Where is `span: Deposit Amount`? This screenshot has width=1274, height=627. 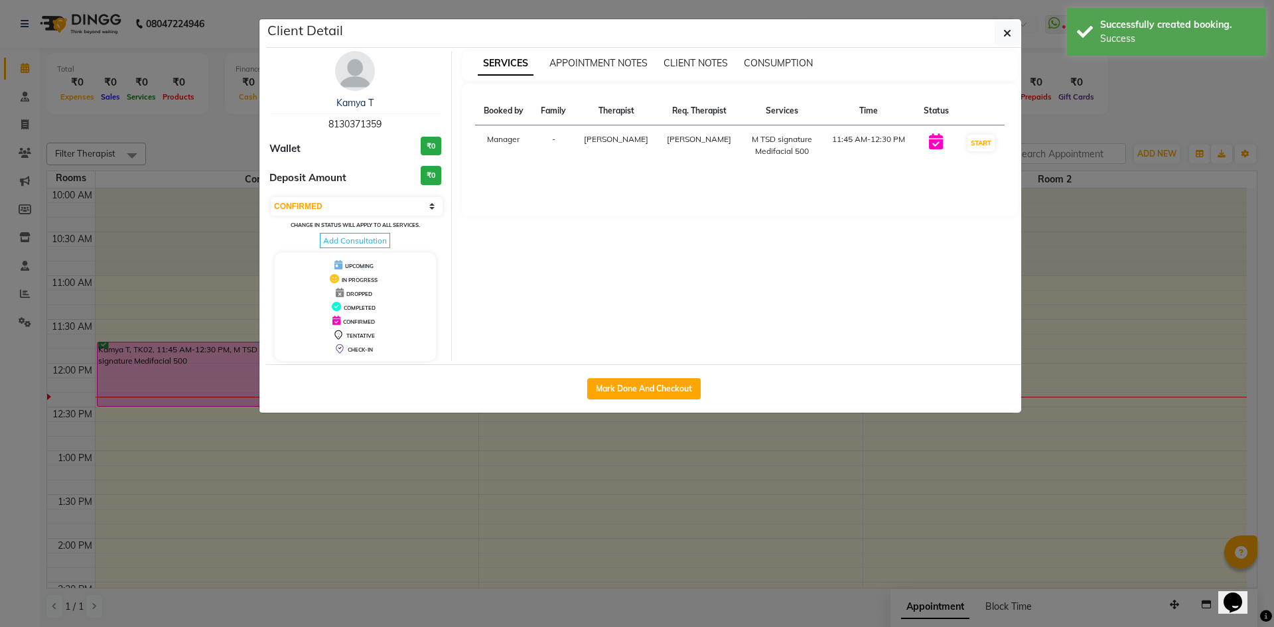
span: Deposit Amount is located at coordinates (308, 178).